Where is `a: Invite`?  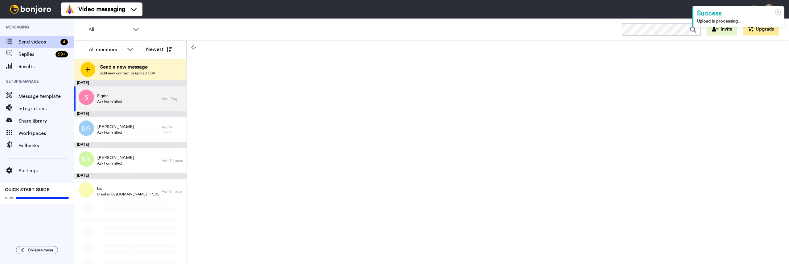 a: Invite is located at coordinates (723, 29).